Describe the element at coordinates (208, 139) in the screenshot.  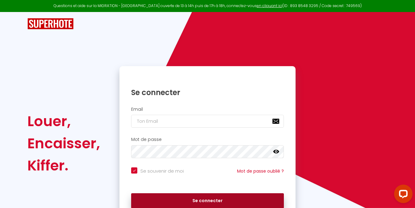
I see `h2: Mot de passe` at that location.